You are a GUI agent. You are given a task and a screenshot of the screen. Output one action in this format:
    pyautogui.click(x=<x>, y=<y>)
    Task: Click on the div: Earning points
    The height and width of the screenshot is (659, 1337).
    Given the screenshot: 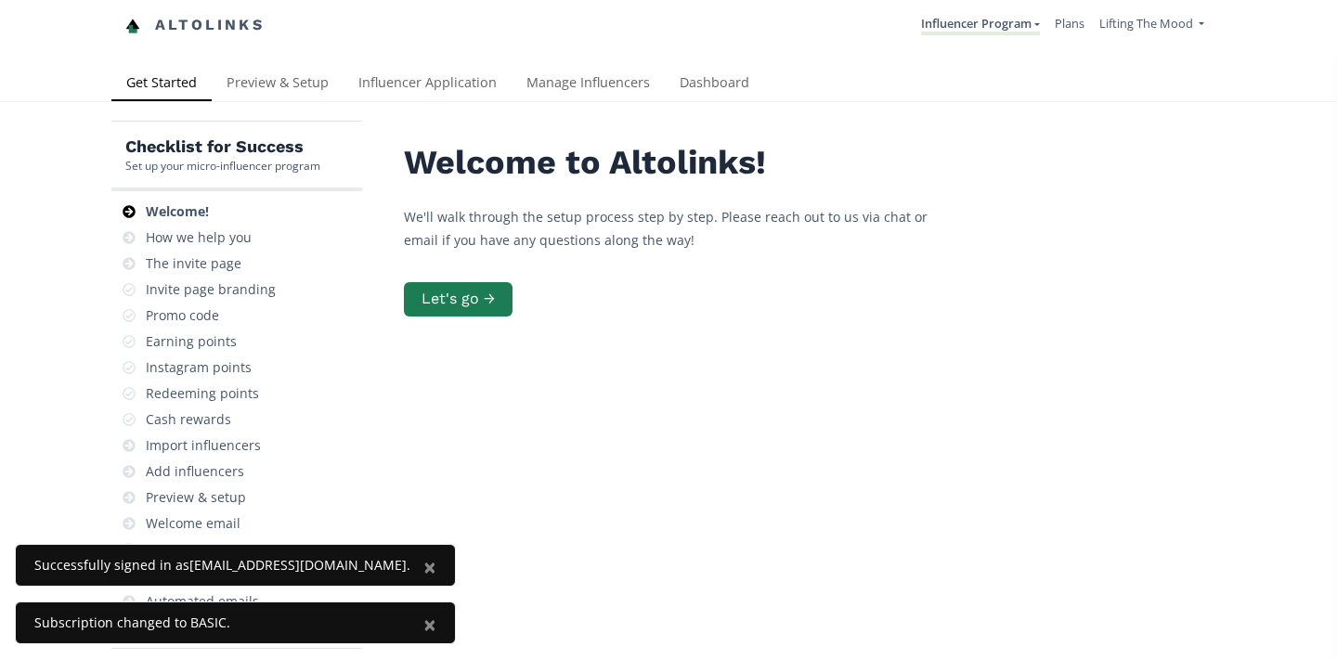 What is the action you would take?
    pyautogui.click(x=191, y=342)
    